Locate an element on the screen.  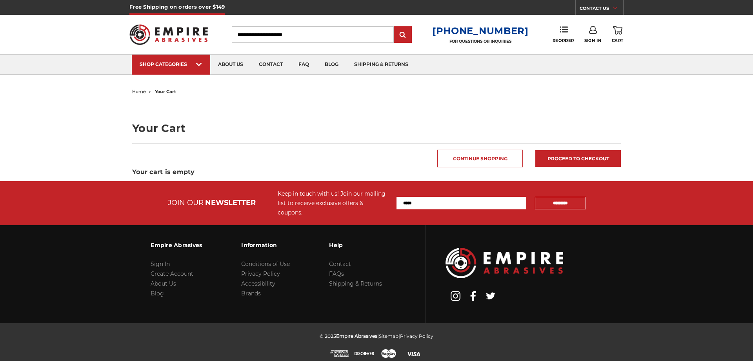
a: contact is located at coordinates (271, 64).